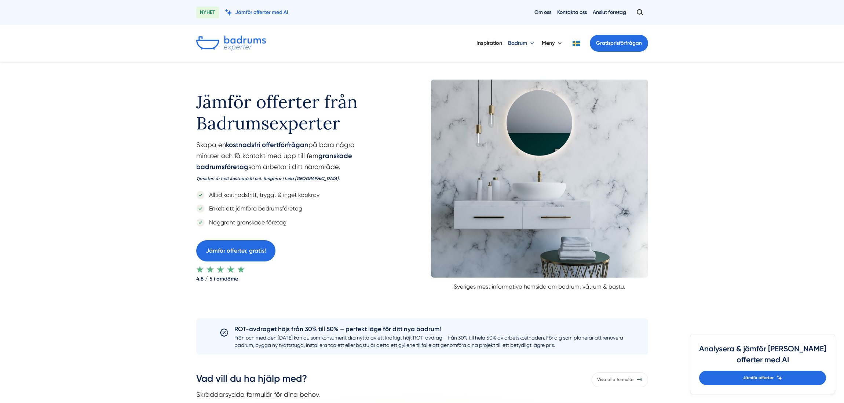 Image resolution: width=844 pixels, height=403 pixels. Describe the element at coordinates (290, 109) in the screenshot. I see `h1: Jämför offerter från Badrumsexperter` at that location.